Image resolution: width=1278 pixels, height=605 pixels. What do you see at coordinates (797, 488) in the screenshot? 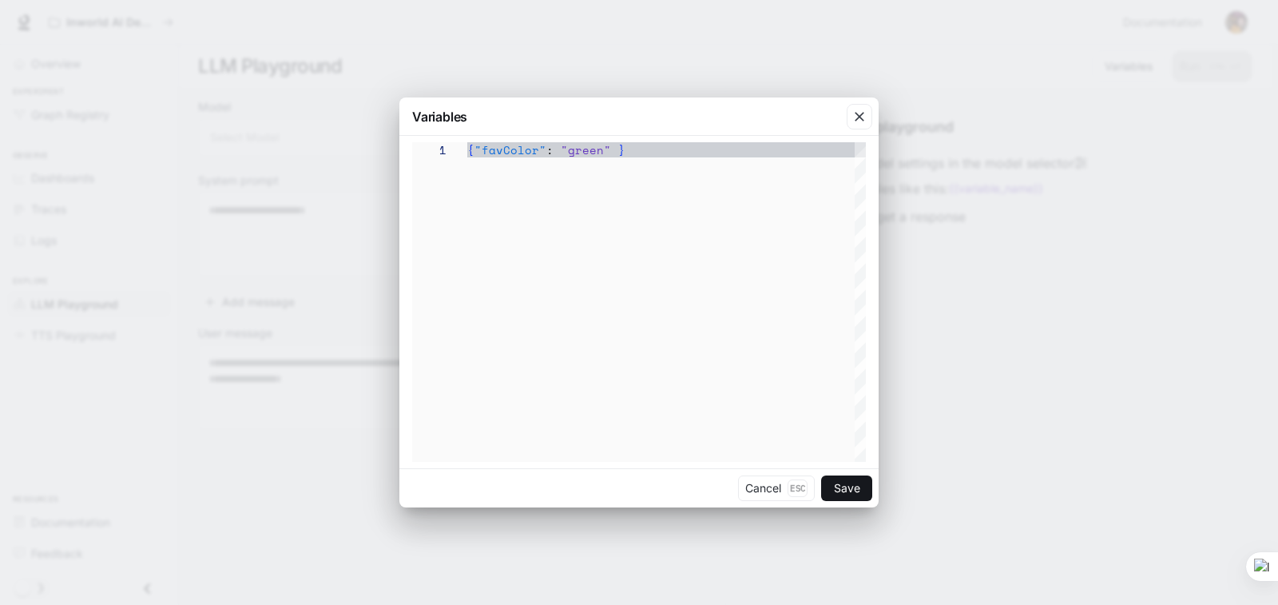
I see `p: Esc` at bounding box center [797, 488].